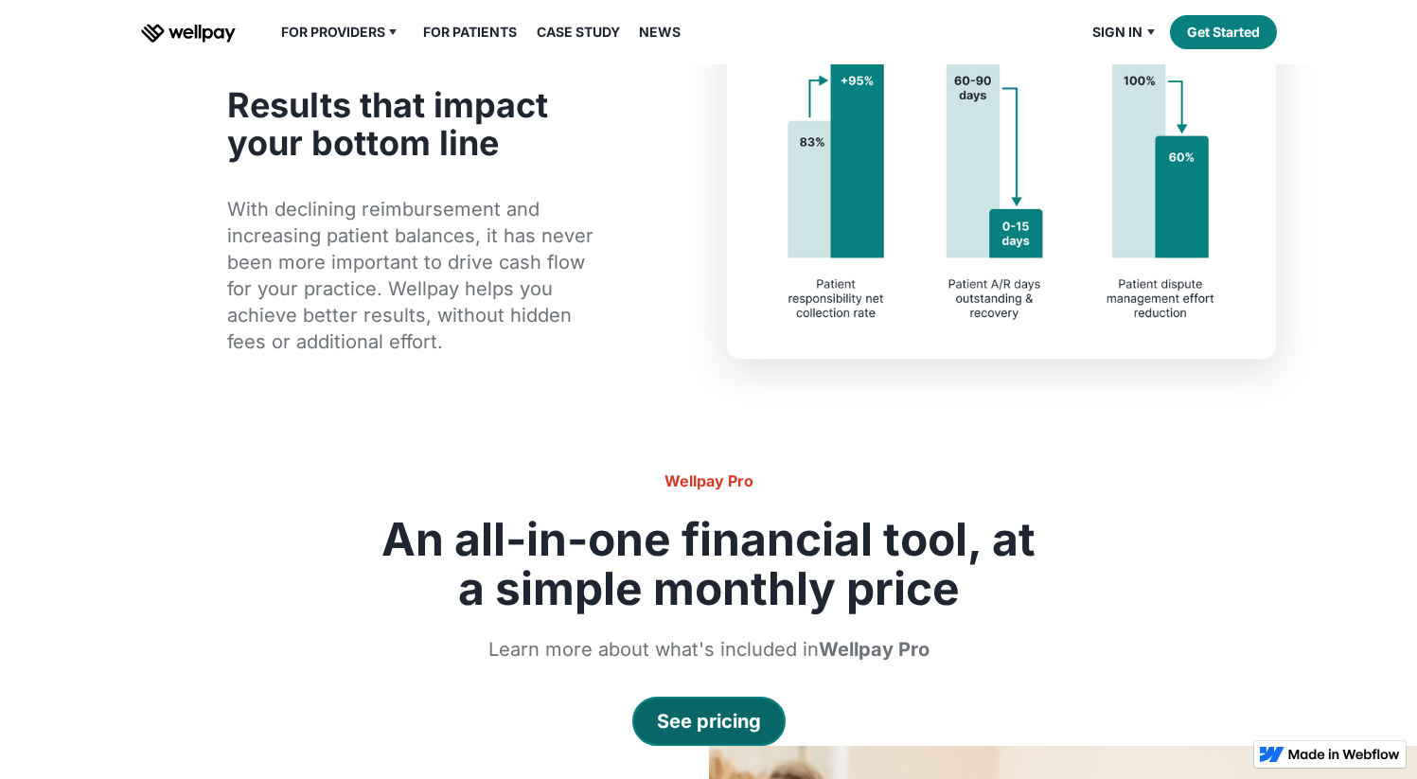 This screenshot has width=1417, height=779. I want to click on a: See pricing, so click(709, 721).